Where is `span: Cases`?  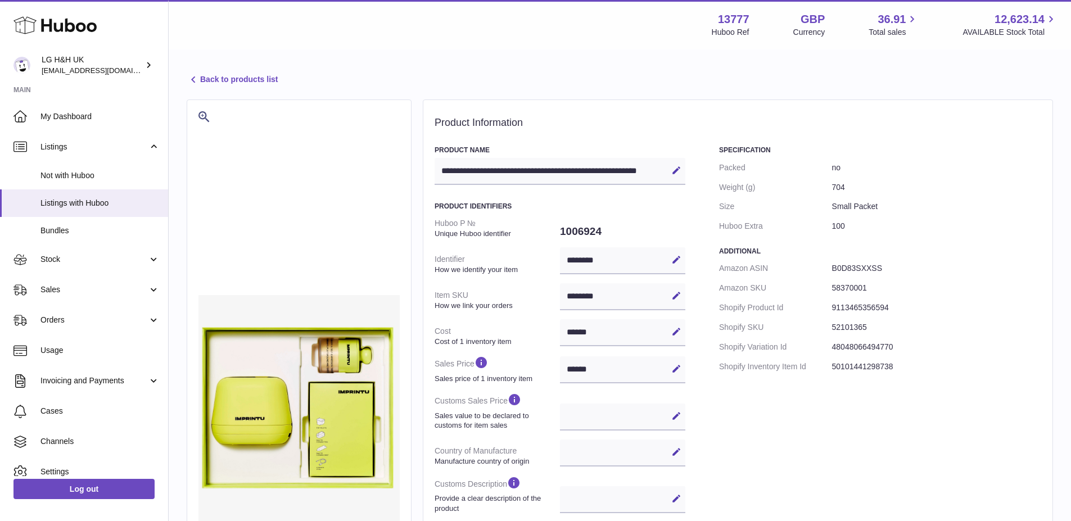
span: Cases is located at coordinates (100, 411).